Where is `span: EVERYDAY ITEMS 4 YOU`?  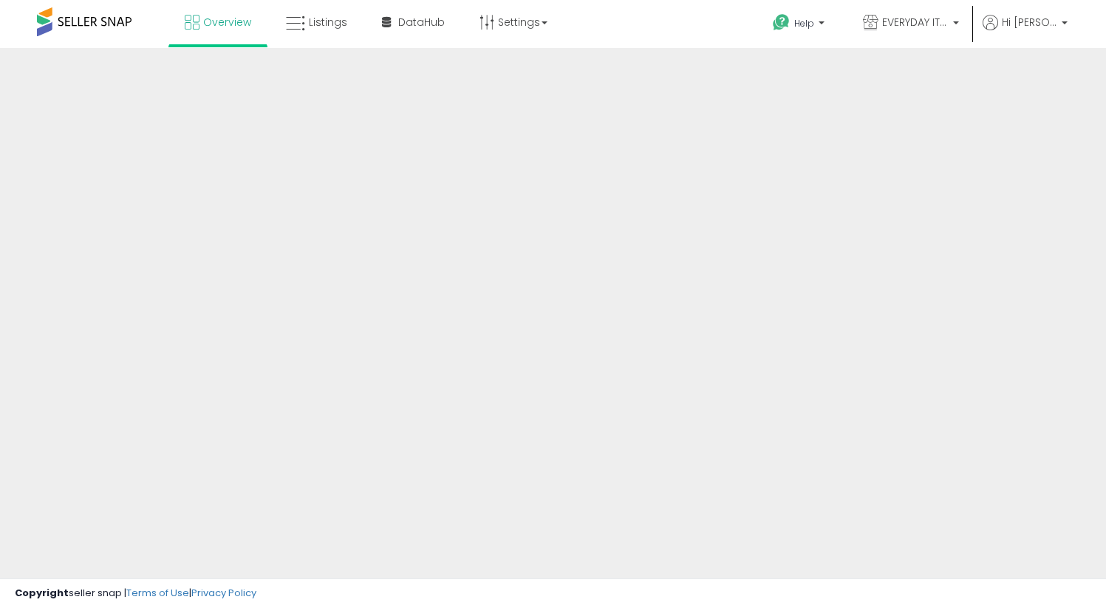 span: EVERYDAY ITEMS 4 YOU is located at coordinates (915, 22).